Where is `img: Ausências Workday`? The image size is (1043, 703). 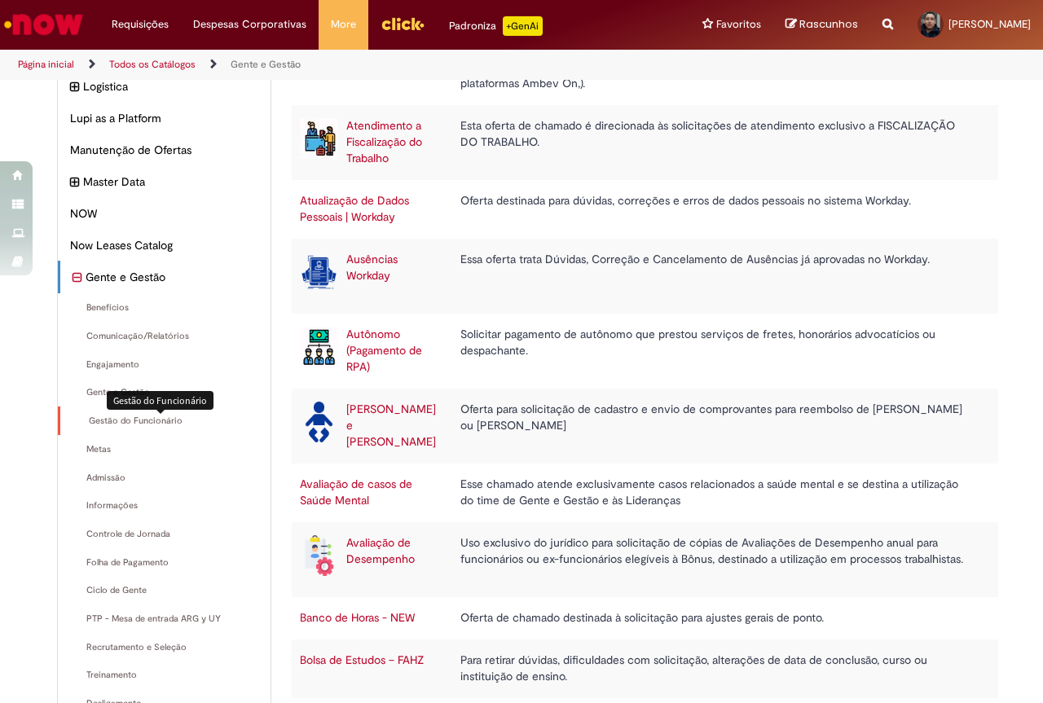 img: Ausências Workday is located at coordinates (319, 272).